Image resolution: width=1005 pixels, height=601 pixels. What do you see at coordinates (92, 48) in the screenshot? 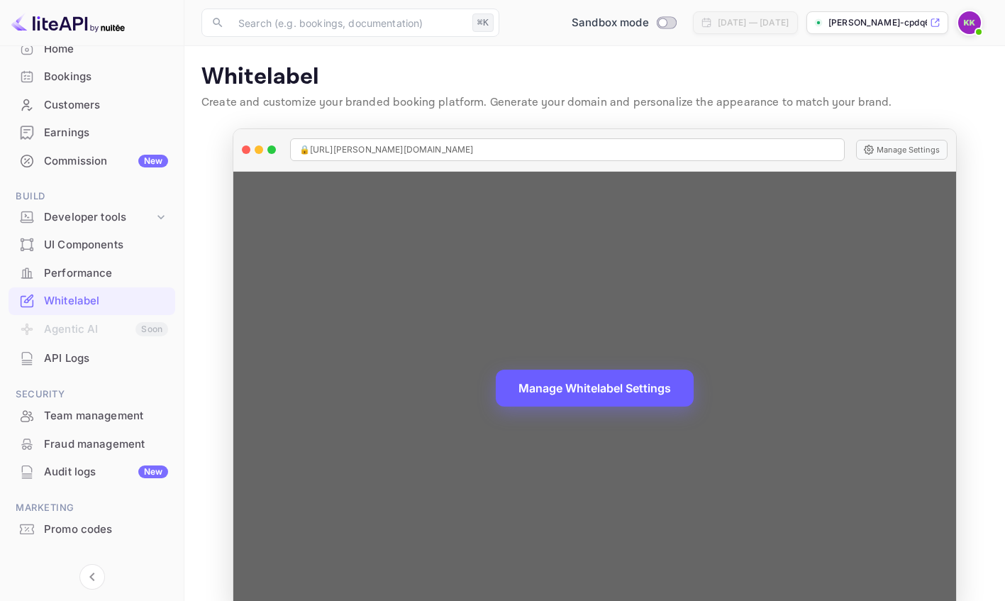
I see `a: Home` at bounding box center [92, 48].